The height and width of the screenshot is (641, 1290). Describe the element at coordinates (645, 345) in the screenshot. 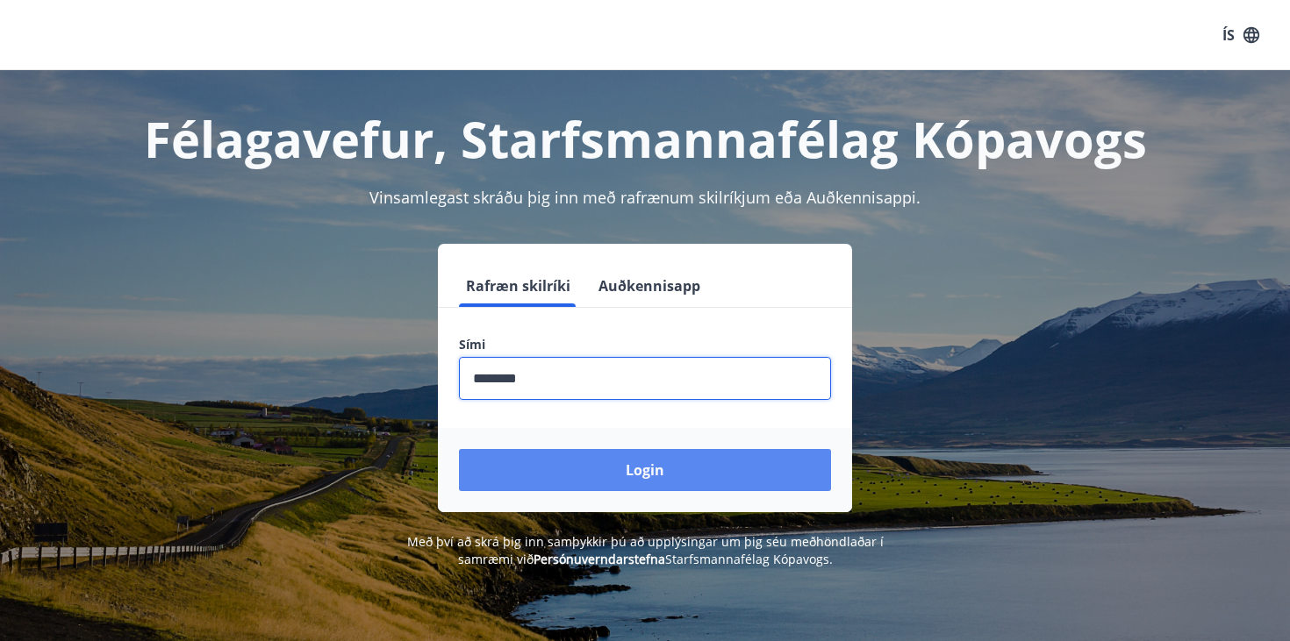

I see `label: Sími` at that location.